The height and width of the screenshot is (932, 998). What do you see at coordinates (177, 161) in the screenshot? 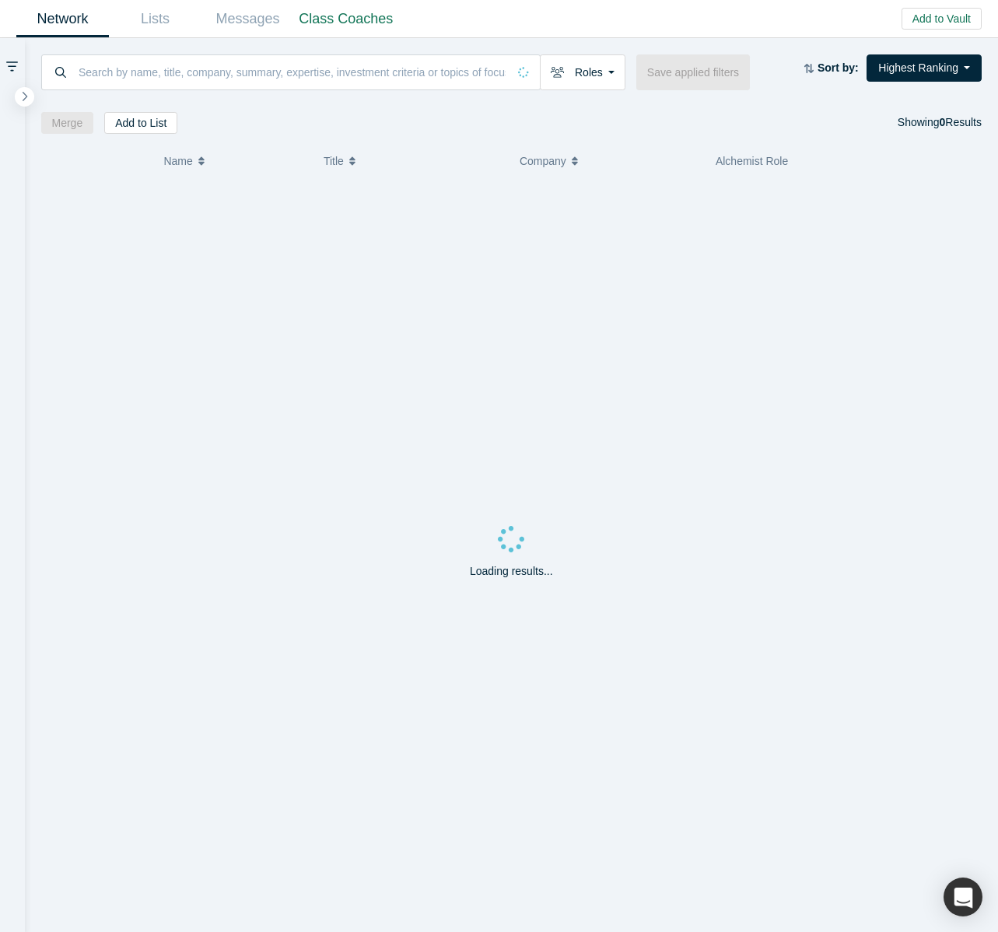
I see `span: Name` at bounding box center [177, 161].